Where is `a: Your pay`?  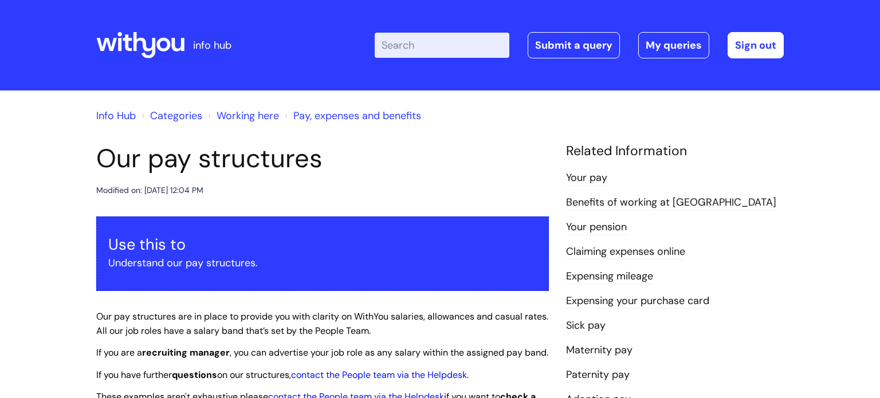
a: Your pay is located at coordinates (586, 178).